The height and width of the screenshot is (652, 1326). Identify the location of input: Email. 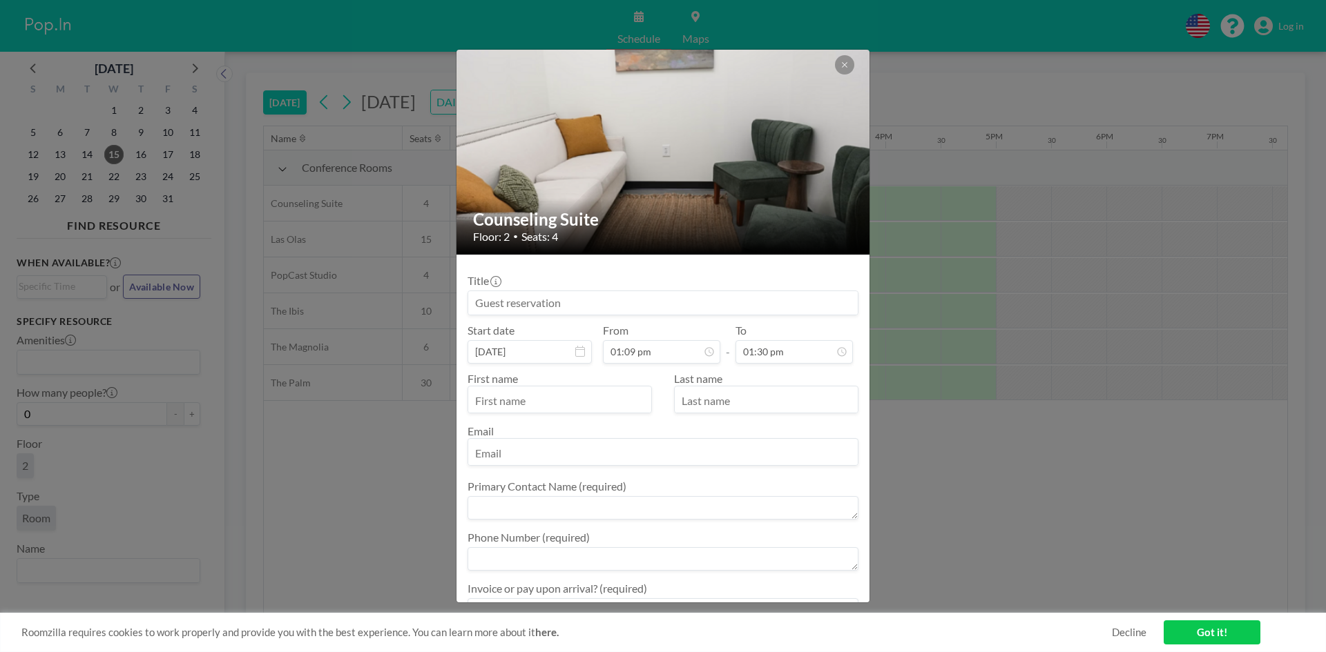
(663, 454).